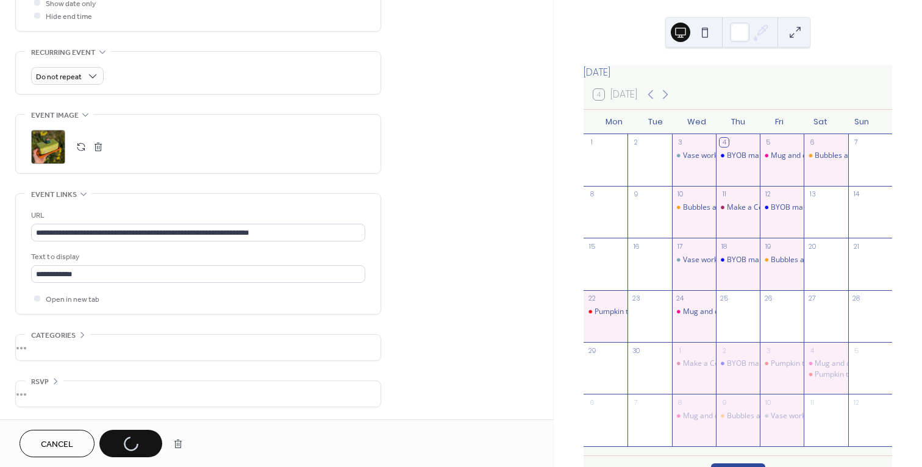 This screenshot has width=922, height=467. Describe the element at coordinates (69, 16) in the screenshot. I see `span: Hide end time` at that location.